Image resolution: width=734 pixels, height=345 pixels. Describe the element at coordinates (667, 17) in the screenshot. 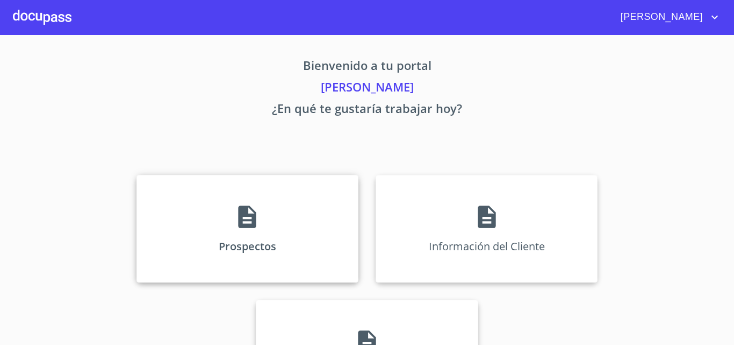

I see `button: account of current user` at that location.